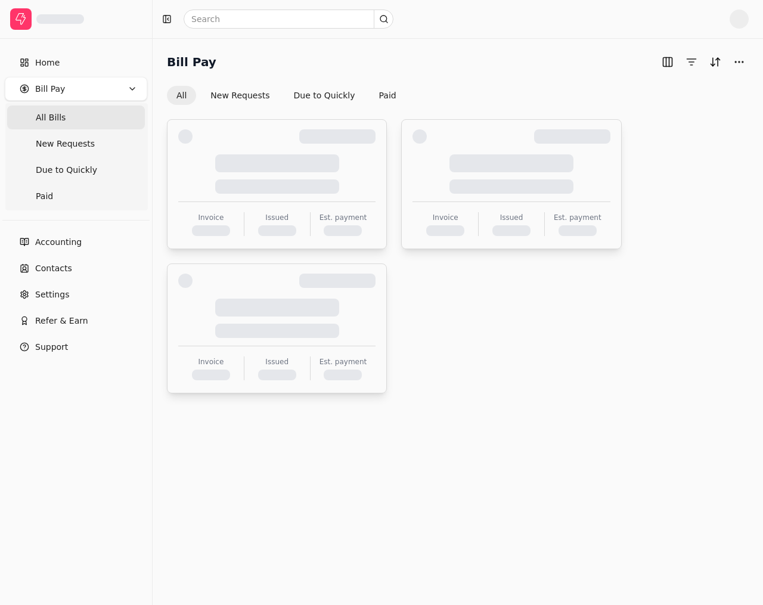 The image size is (763, 605). What do you see at coordinates (387, 95) in the screenshot?
I see `button: Paid` at bounding box center [387, 95].